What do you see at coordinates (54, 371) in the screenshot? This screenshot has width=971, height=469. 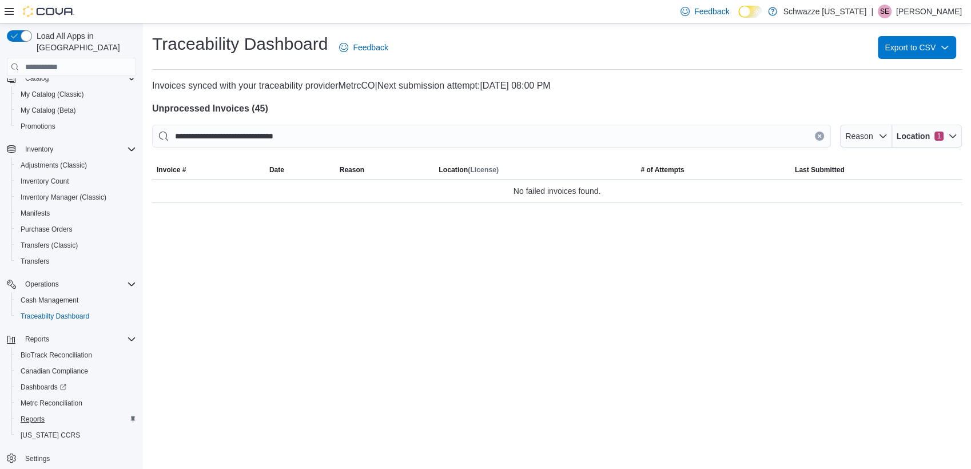 I see `a: Canadian Compliance` at bounding box center [54, 371].